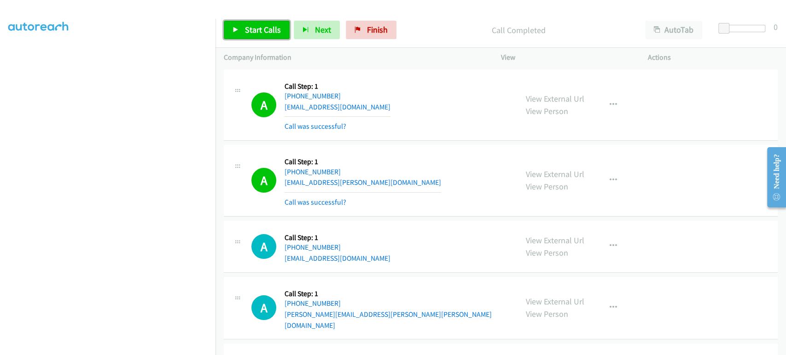 This screenshot has width=786, height=355. What do you see at coordinates (263, 29) in the screenshot?
I see `span: Start Calls` at bounding box center [263, 29].